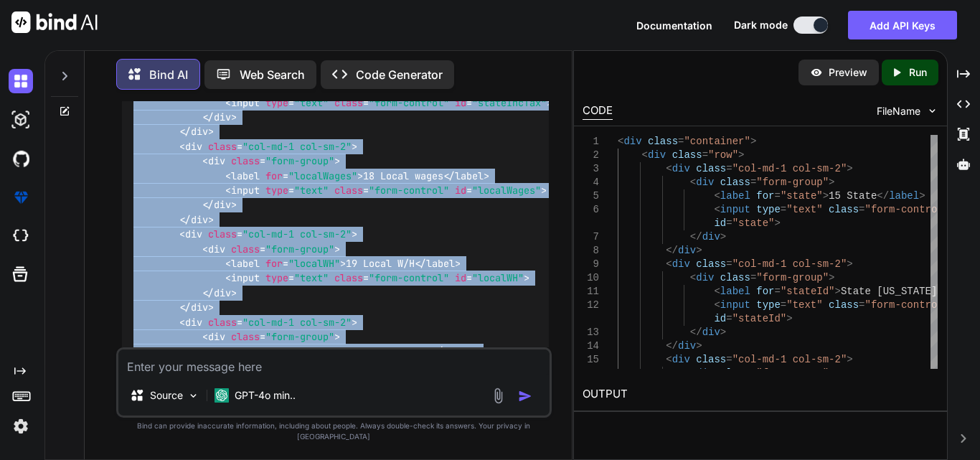  Describe the element at coordinates (591, 278) in the screenshot. I see `div: 10` at that location.